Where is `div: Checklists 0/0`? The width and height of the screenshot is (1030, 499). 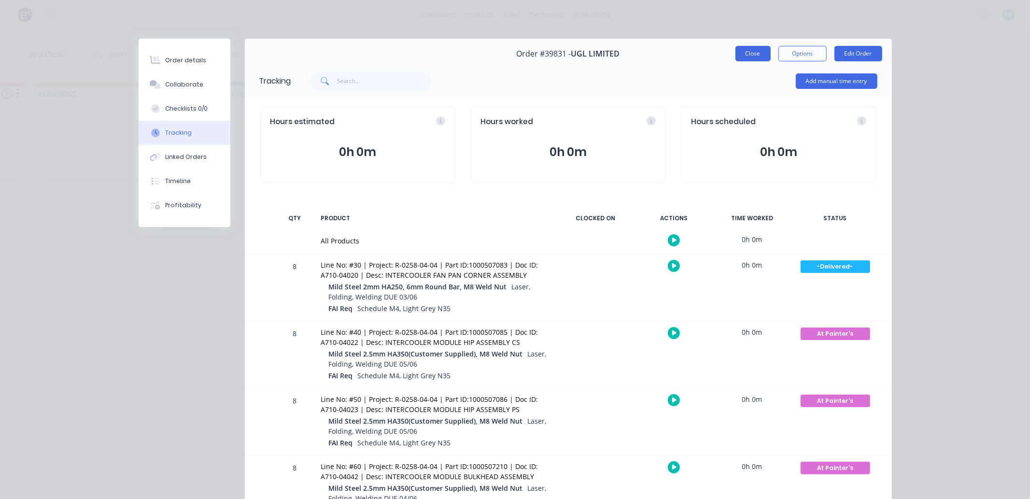
div: Checklists 0/0 is located at coordinates (186, 109).